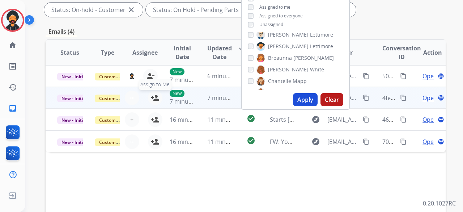  What do you see at coordinates (182, 52) in the screenshot?
I see `span: Initial Date` at bounding box center [182, 52].